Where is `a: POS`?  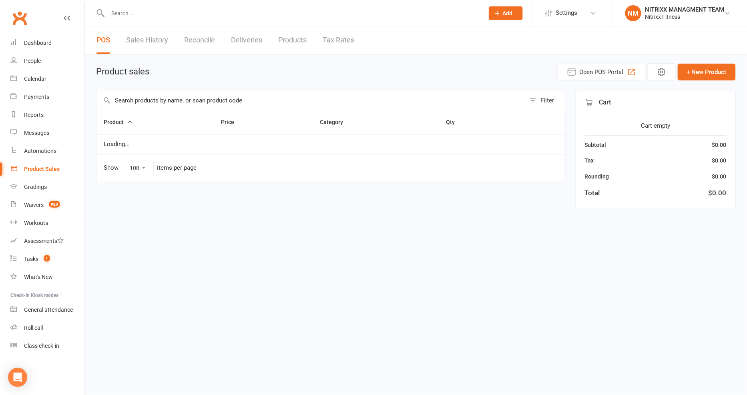 a: POS is located at coordinates (103, 40).